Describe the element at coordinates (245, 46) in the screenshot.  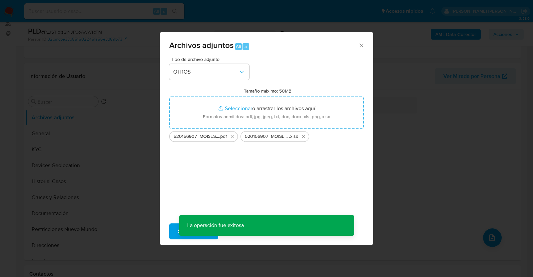
I see `span: a` at that location.